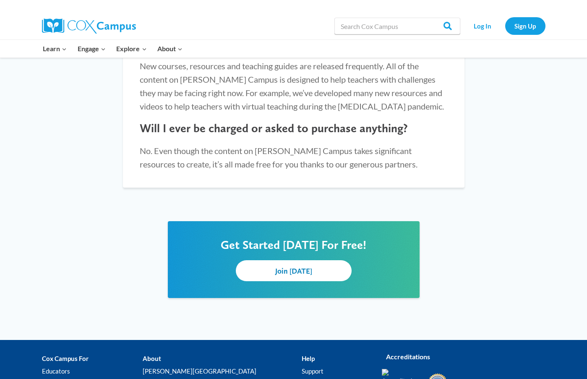 The width and height of the screenshot is (587, 379). What do you see at coordinates (91, 49) in the screenshot?
I see `button: Child menu of Engage` at bounding box center [91, 49].